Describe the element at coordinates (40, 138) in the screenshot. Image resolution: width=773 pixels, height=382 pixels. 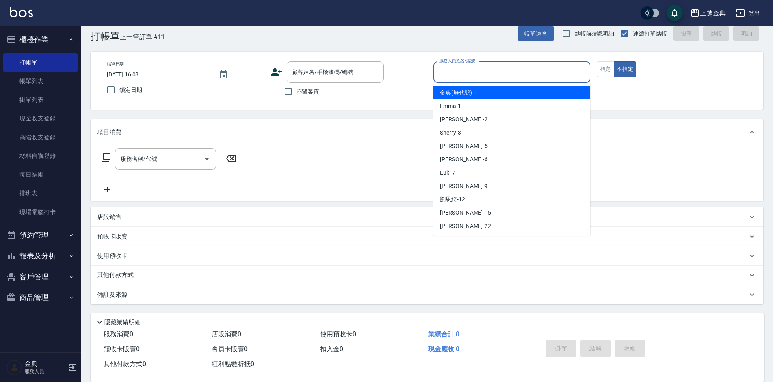
I see `a: 高階收支登錄` at that location.